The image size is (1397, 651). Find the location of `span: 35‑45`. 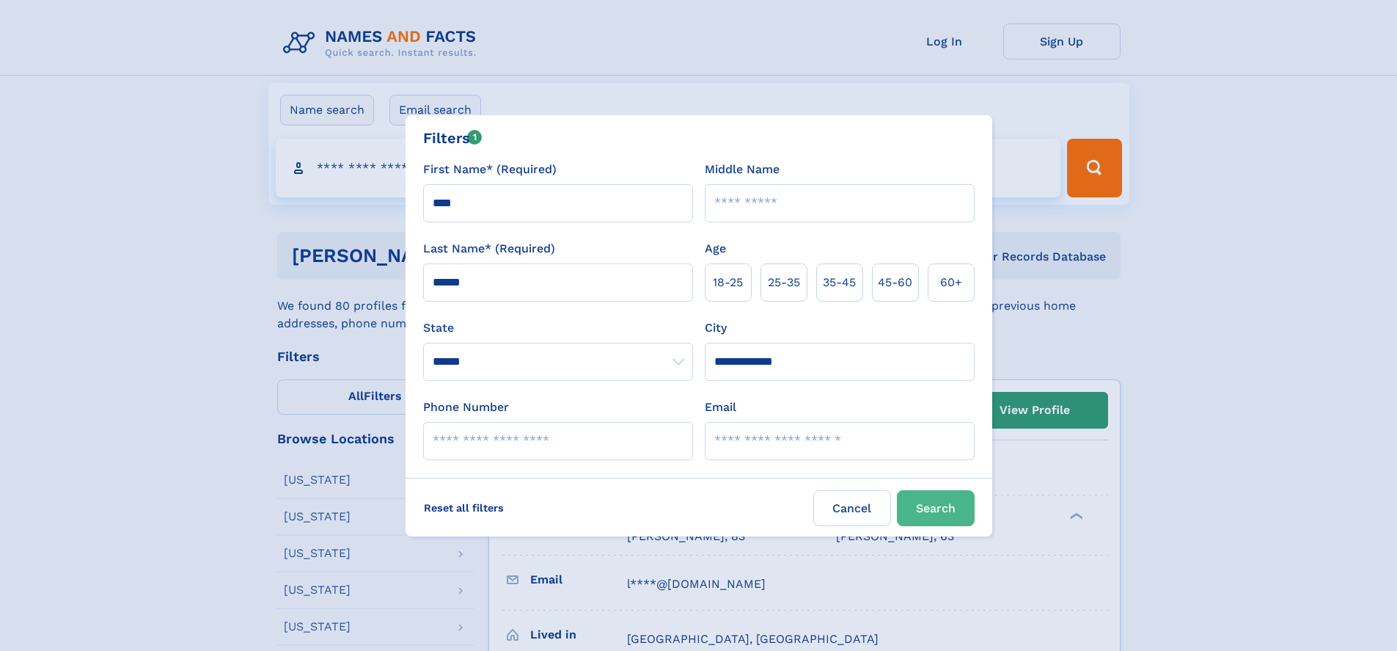

span: 35‑45 is located at coordinates (839, 282).